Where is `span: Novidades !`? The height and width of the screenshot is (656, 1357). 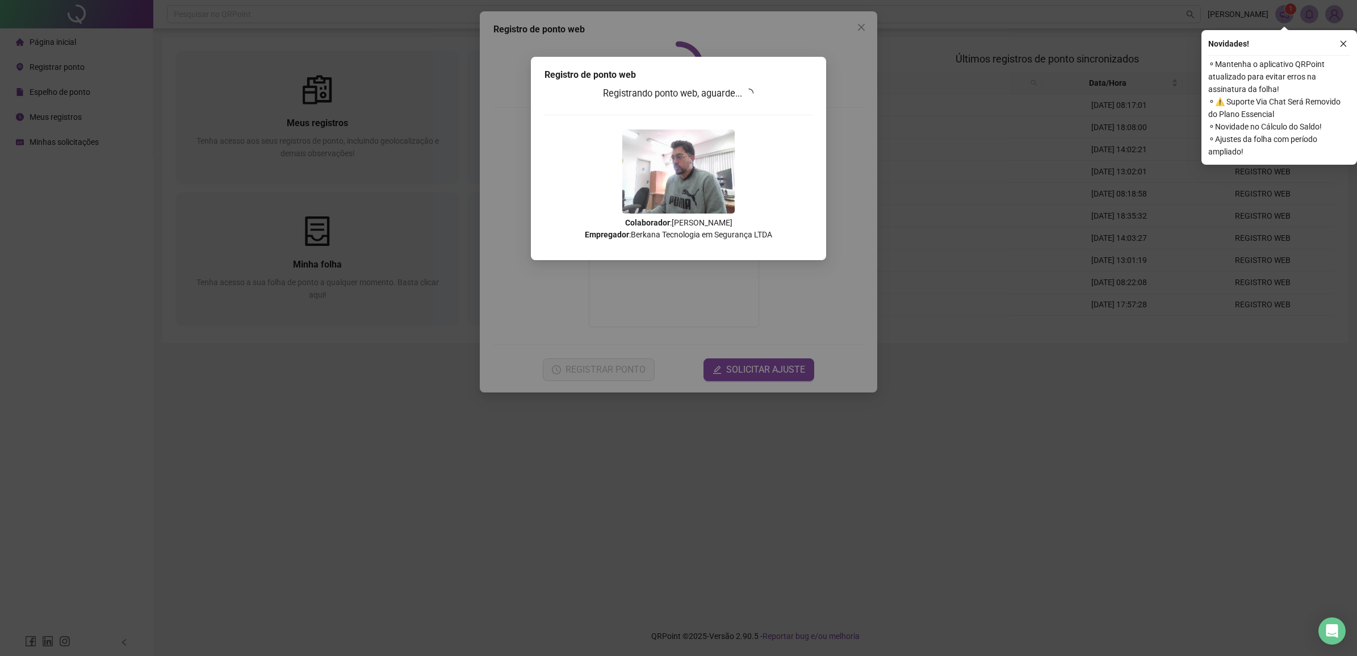
span: Novidades ! is located at coordinates (1229, 44).